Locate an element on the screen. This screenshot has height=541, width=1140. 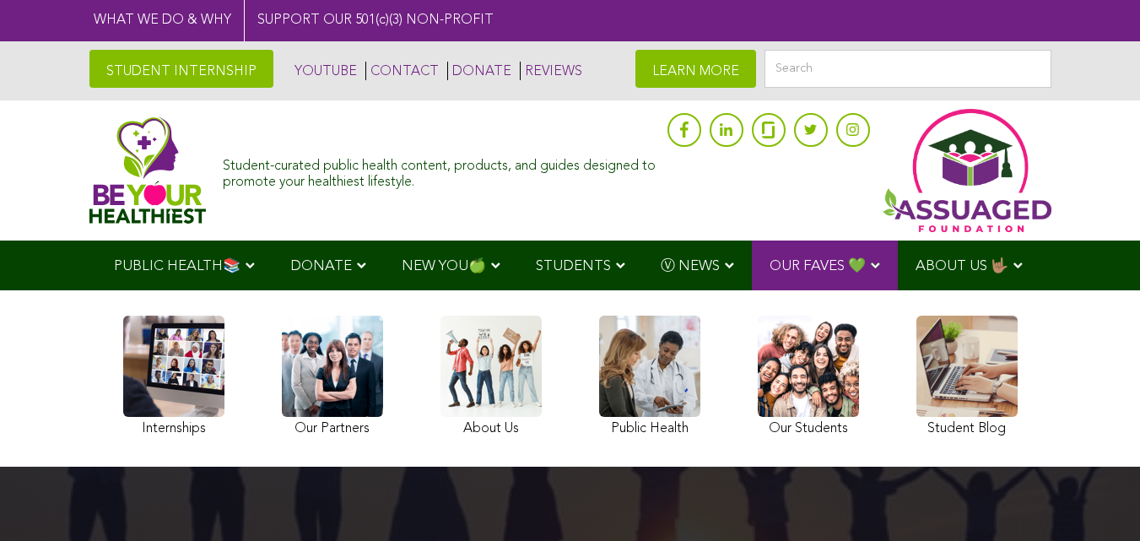
div: Student-curated public health content, products, and guides designed to promote your healthiest l... is located at coordinates (440, 170).